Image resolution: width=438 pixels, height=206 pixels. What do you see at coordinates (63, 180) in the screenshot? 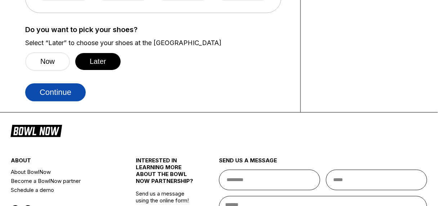
I see `a: Become a BowlNow partner` at bounding box center [63, 180].